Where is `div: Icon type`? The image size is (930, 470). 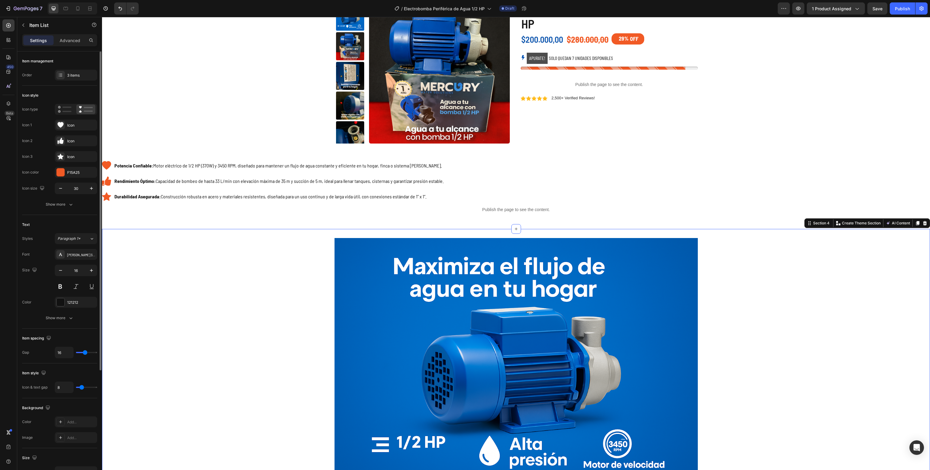 div: Icon type is located at coordinates (30, 109).